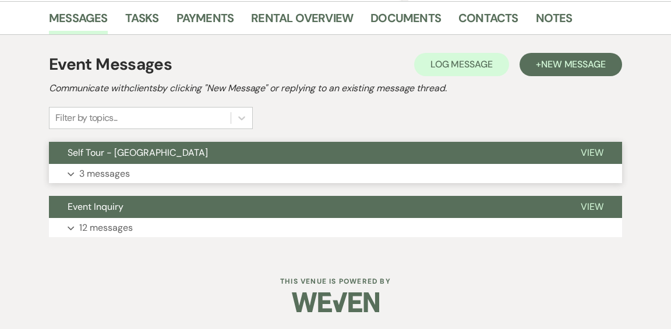 The width and height of the screenshot is (671, 329). What do you see at coordinates (335, 88) in the screenshot?
I see `h2: Communicate with clients by clicking "New Message" or replying to an existing message thread.` at bounding box center [335, 88].